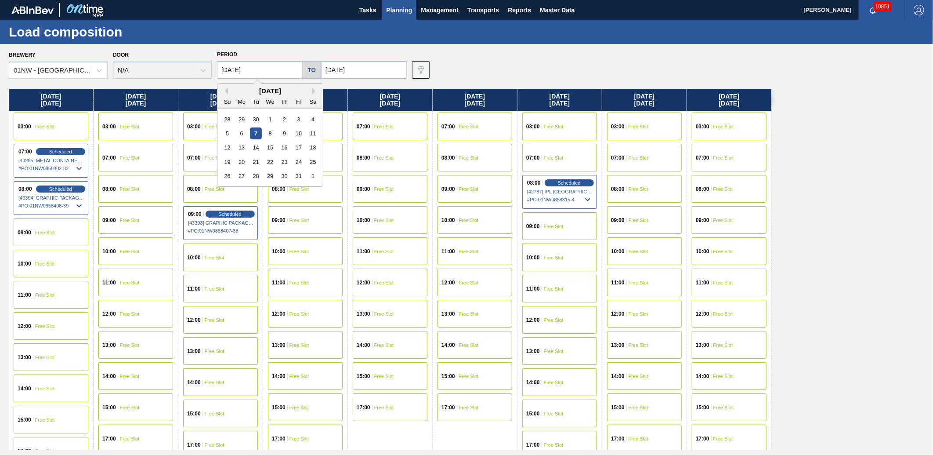 The width and height of the screenshot is (933, 455). Describe the element at coordinates (284, 119) in the screenshot. I see `div: Choose Thursday, October 2nd, 2025` at that location.